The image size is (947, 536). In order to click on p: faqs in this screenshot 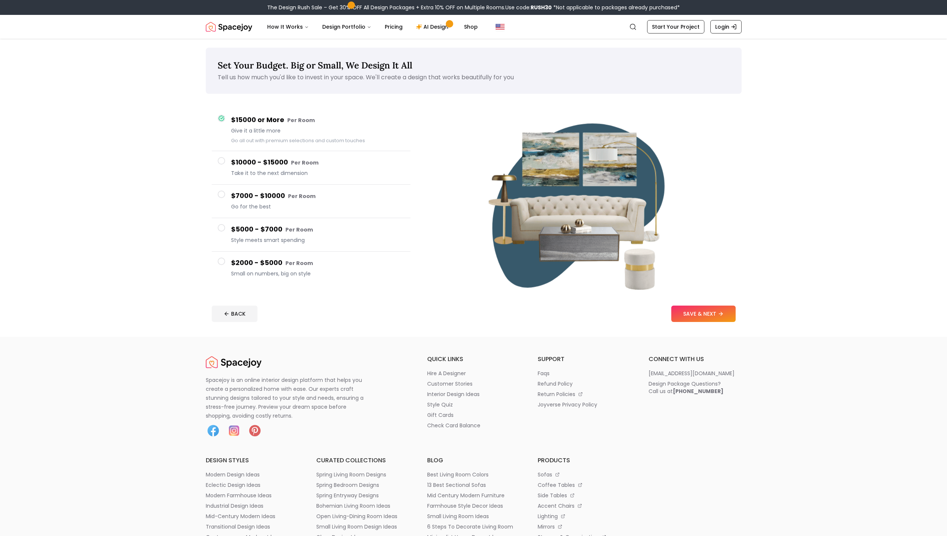, I will do `click(544, 373)`.